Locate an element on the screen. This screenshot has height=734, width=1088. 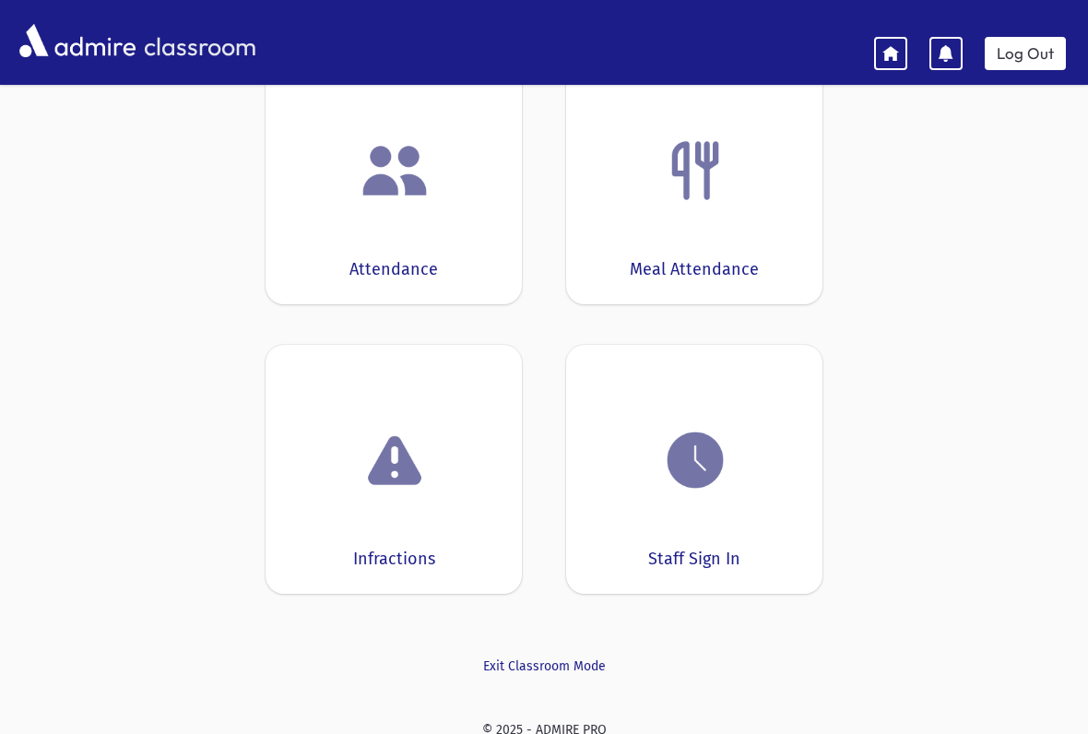
div: Attendance is located at coordinates (394, 269).